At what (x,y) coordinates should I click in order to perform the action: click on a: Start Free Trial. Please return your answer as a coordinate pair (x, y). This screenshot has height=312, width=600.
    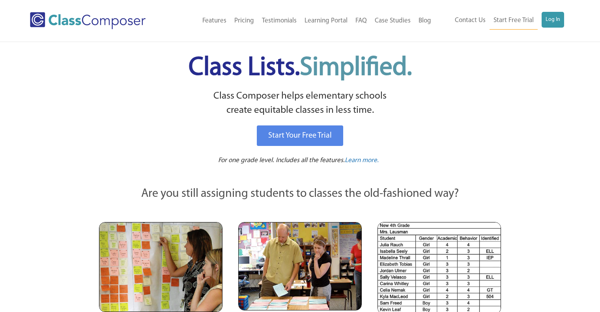
    Looking at the image, I should click on (514, 21).